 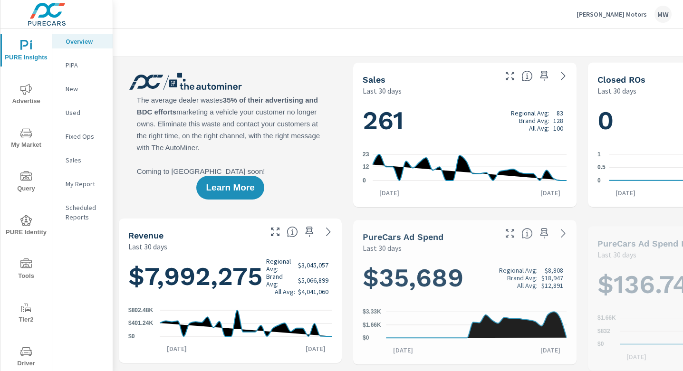 What do you see at coordinates (85, 212) in the screenshot?
I see `p: Scheduled Reports` at bounding box center [85, 212].